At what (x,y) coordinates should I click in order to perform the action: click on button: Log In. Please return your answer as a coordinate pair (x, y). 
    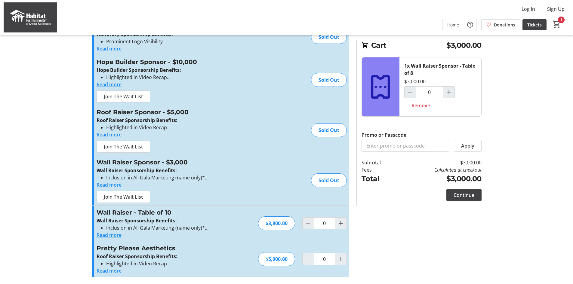
    Looking at the image, I should click on (529, 9).